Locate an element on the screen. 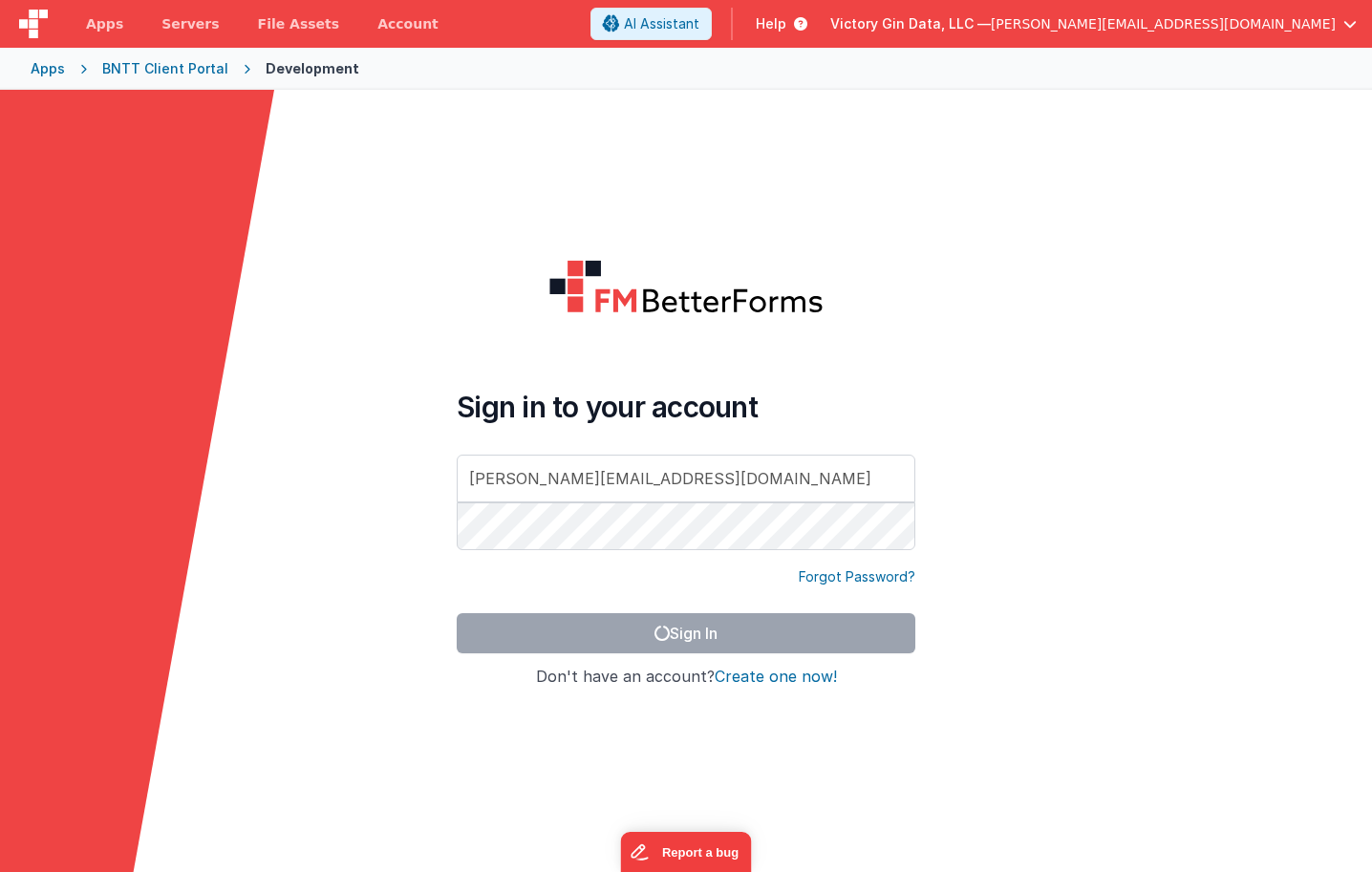 This screenshot has height=872, width=1372. span: Apps is located at coordinates (104, 23).